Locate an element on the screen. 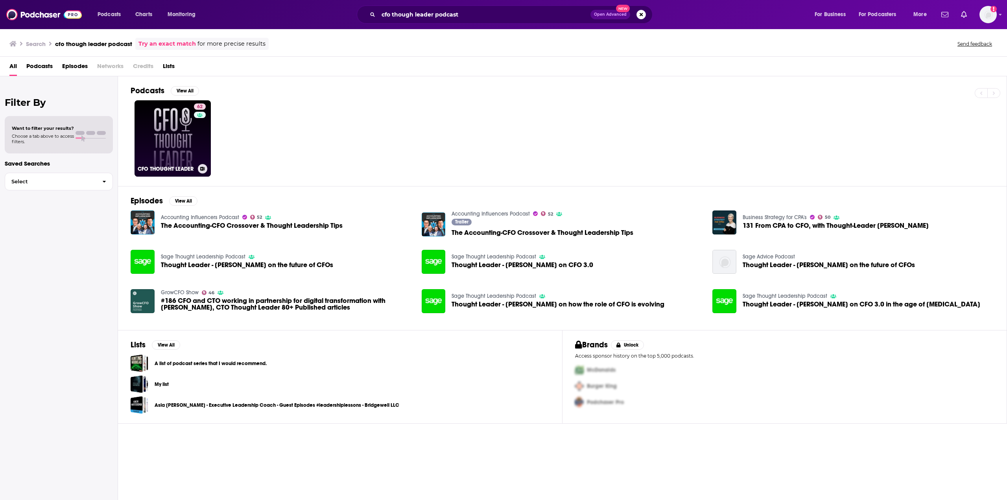  span: Episodes is located at coordinates (75, 68).